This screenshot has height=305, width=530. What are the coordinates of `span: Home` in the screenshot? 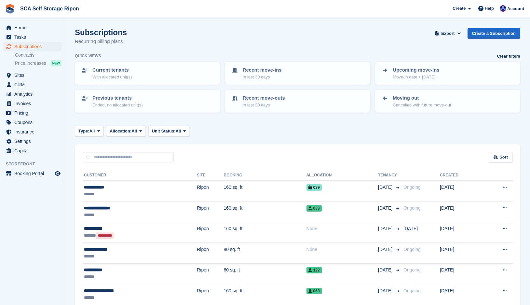 It's located at (34, 28).